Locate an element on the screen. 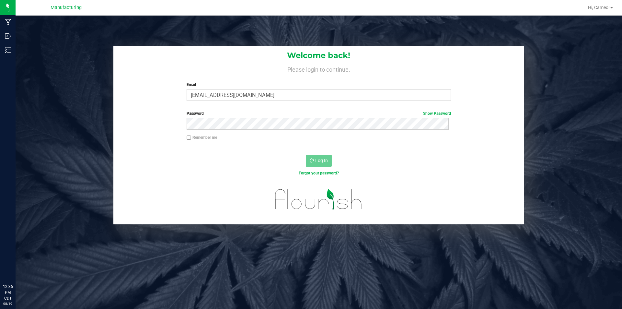 This screenshot has height=309, width=622. span: Hi, Cameo! is located at coordinates (598, 7).